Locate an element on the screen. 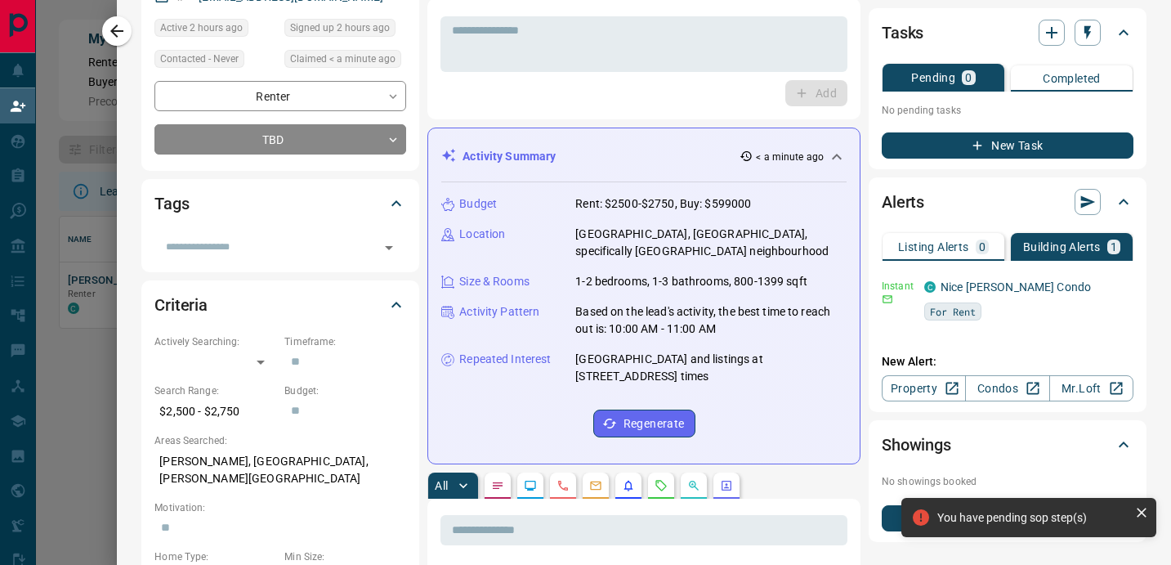  p: Listing Alerts is located at coordinates (934, 247).